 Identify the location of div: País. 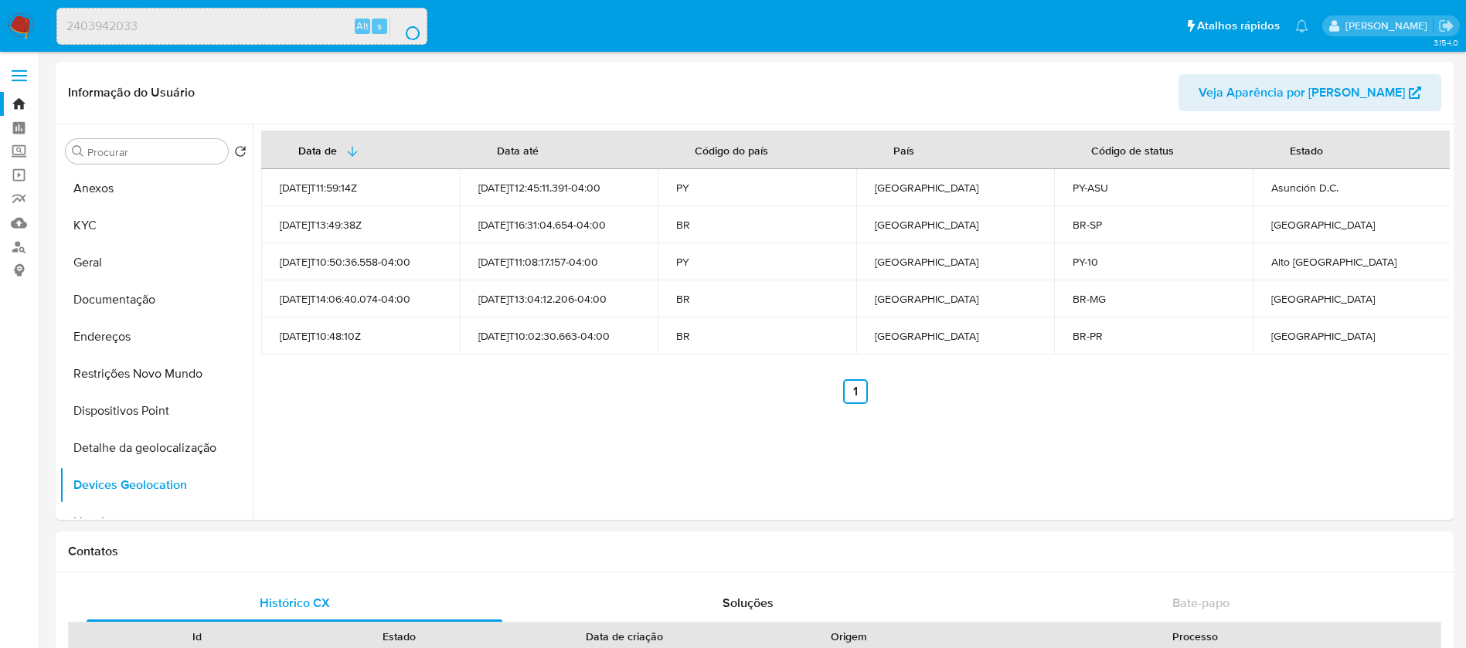
(903, 150).